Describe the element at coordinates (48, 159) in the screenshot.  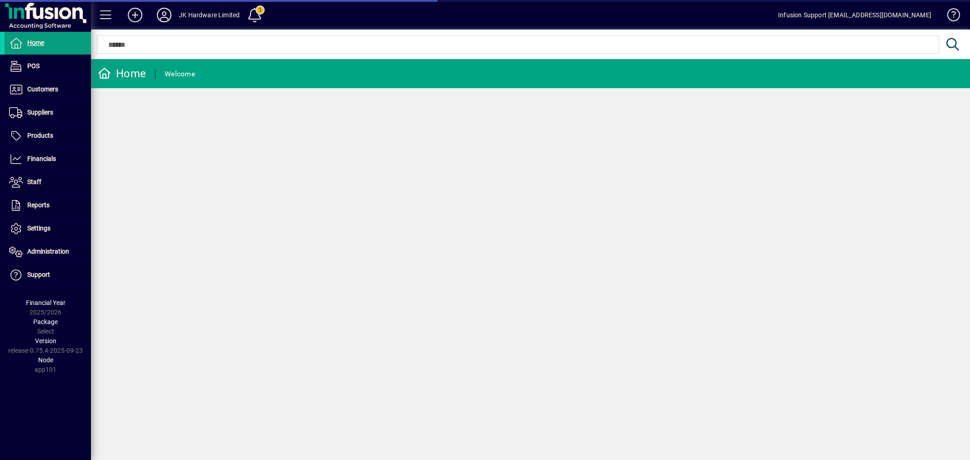
I see `a: Financials` at that location.